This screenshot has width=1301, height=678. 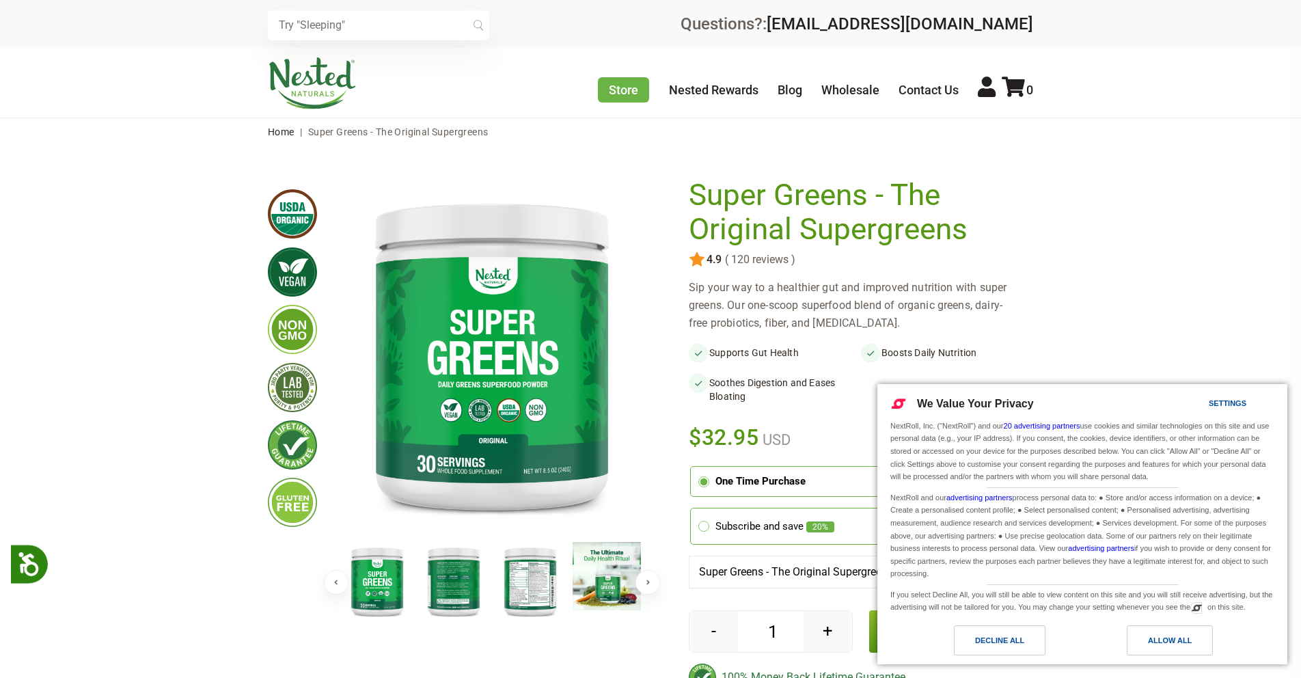 What do you see at coordinates (1170, 640) in the screenshot?
I see `div: Allow All` at bounding box center [1170, 640].